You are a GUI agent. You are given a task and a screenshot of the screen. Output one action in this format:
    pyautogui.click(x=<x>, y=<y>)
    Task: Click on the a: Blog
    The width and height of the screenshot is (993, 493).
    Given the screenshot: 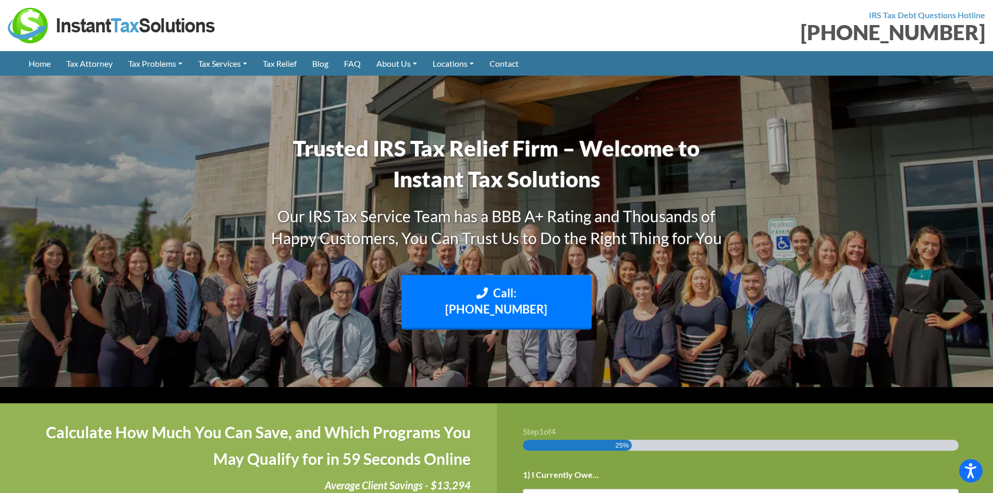 What is the action you would take?
    pyautogui.click(x=320, y=63)
    